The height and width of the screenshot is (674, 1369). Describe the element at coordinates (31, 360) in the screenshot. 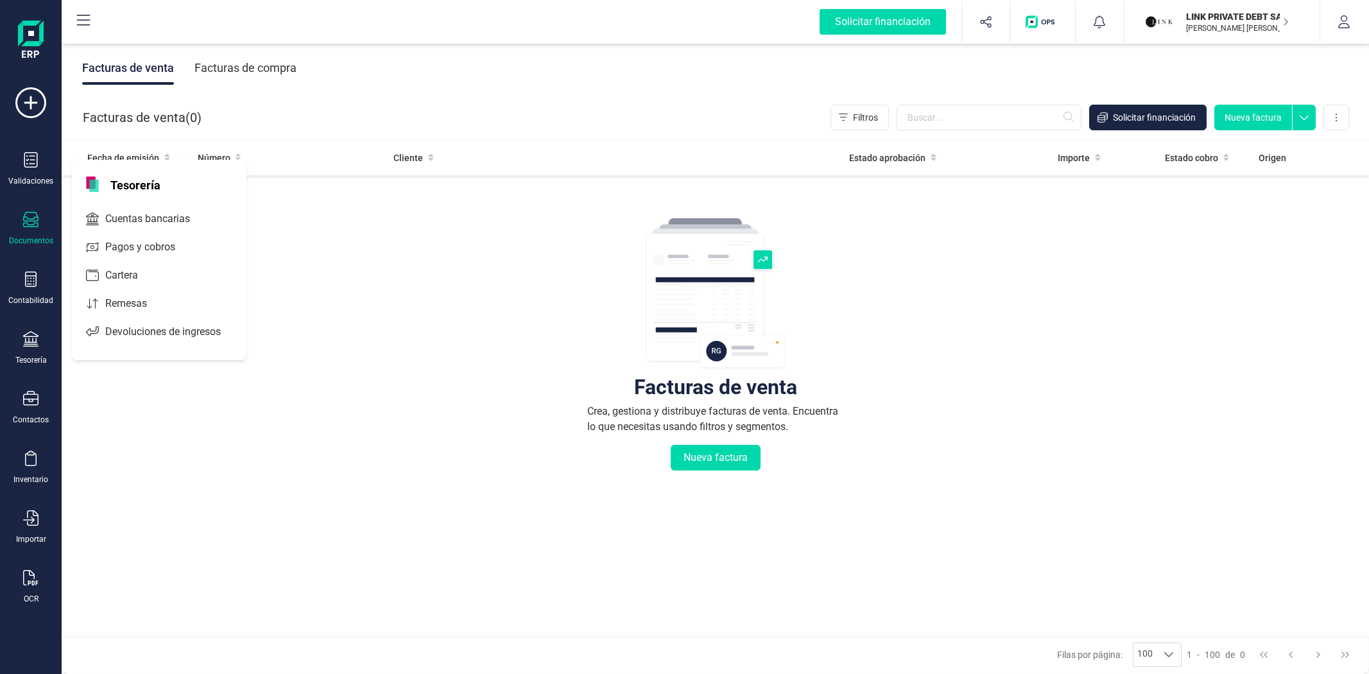

I see `div: Tesorería` at that location.